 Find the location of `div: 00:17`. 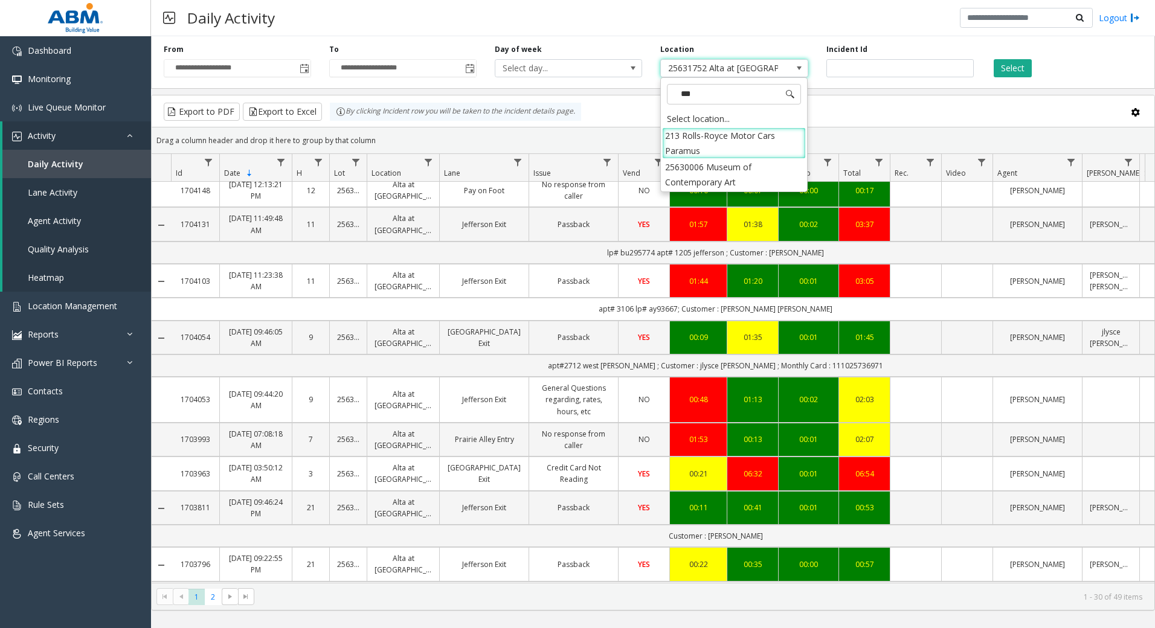

div: 00:17 is located at coordinates (864, 190).